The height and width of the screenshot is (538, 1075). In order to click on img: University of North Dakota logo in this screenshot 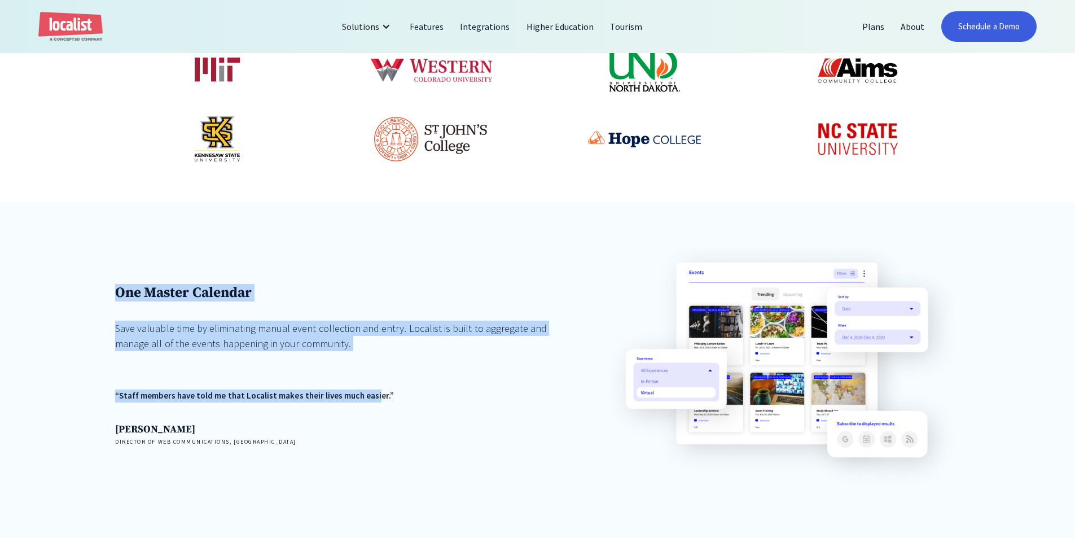, I will do `click(644, 71)`.